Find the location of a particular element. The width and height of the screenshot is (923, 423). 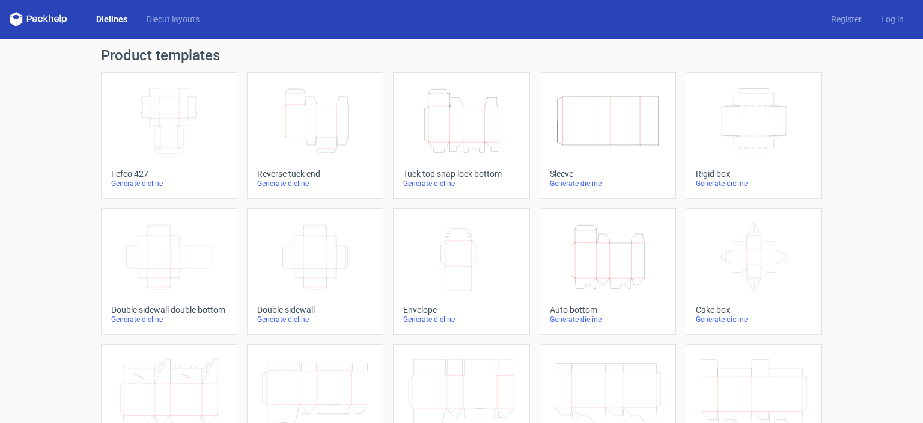

div: Sleeve is located at coordinates (608, 174).